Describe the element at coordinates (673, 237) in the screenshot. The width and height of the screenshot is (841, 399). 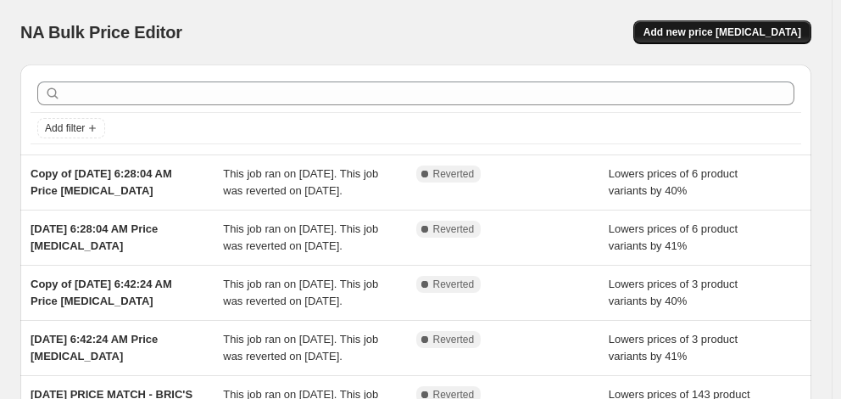
I see `span: Lowers prices of 6 product variants by 41%` at that location.